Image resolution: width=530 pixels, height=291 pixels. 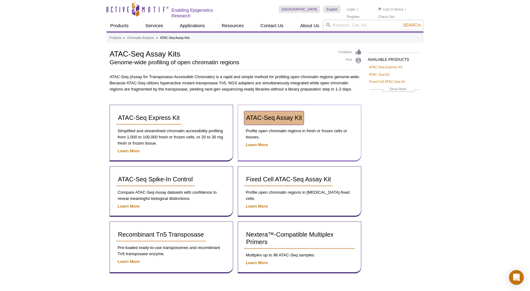 I want to click on a: English, so click(x=332, y=9).